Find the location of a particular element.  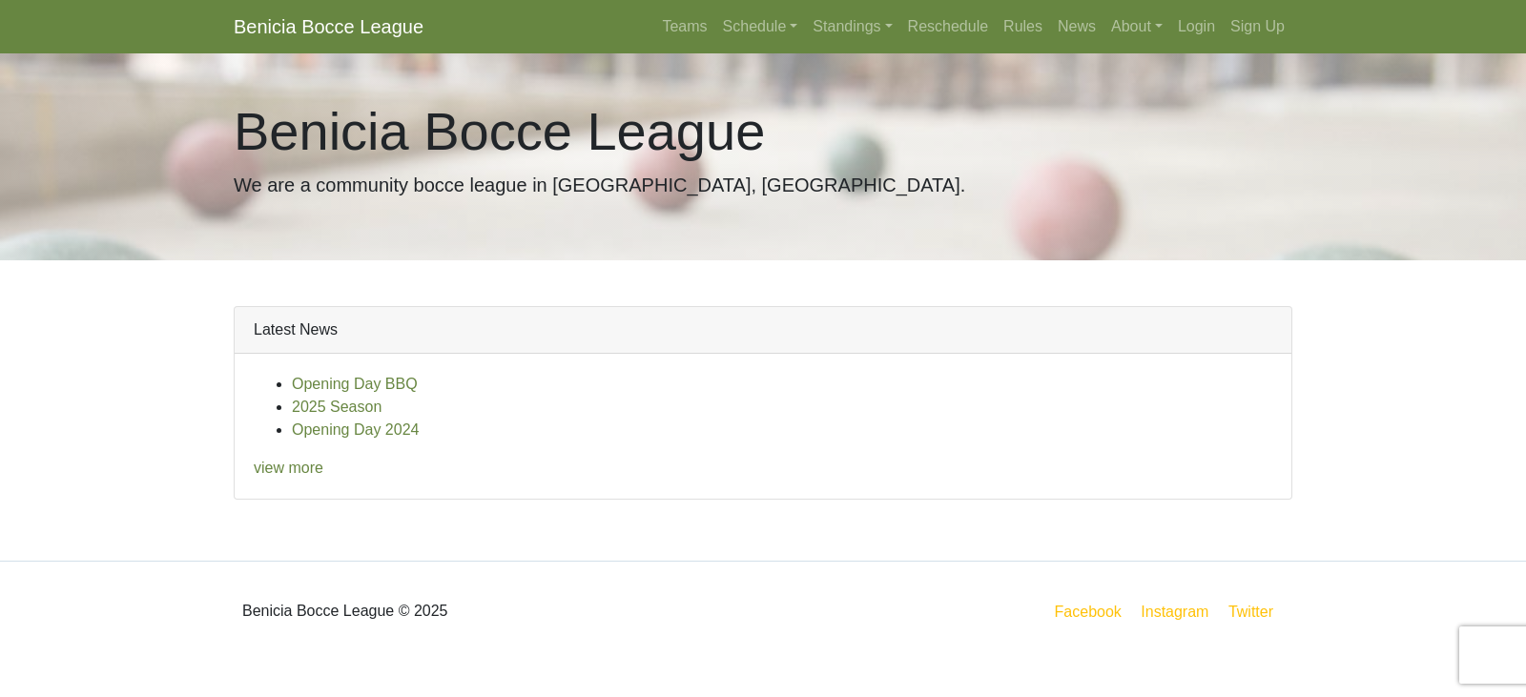

div: Latest News is located at coordinates (763, 330).